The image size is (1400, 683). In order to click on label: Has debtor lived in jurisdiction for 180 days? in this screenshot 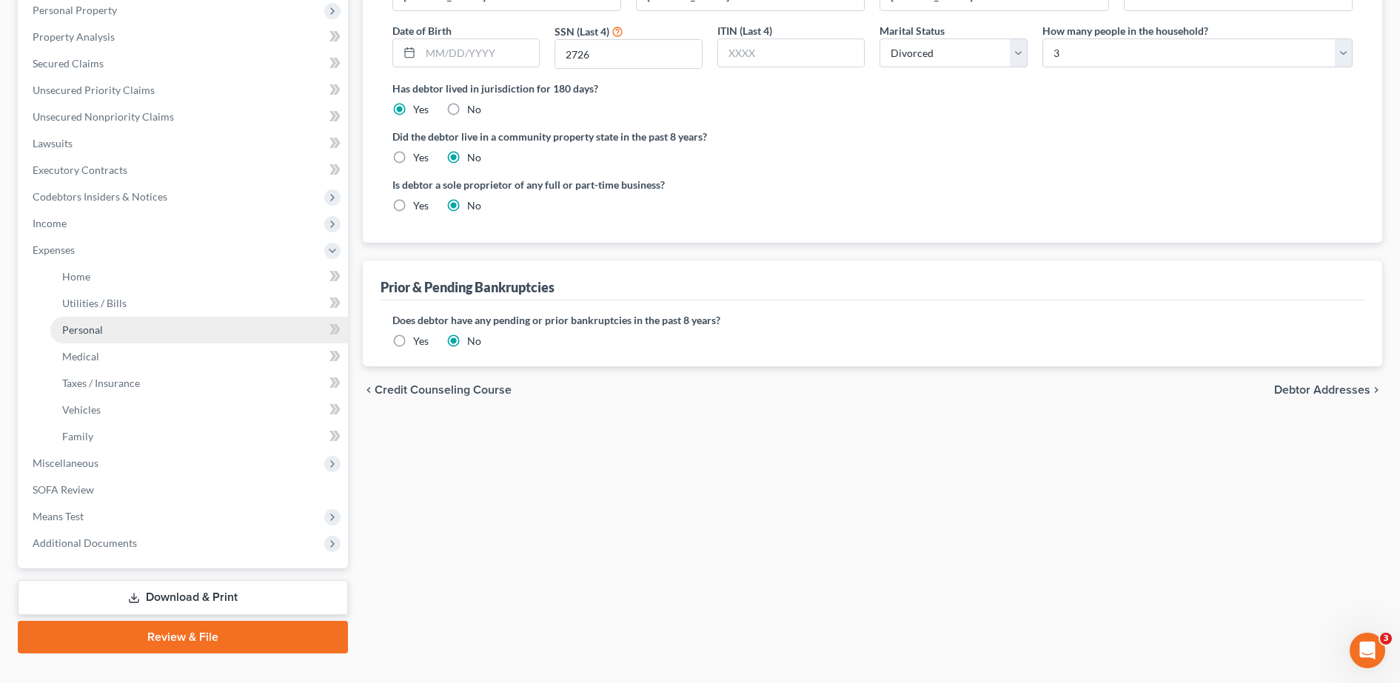, I will do `click(872, 88)`.